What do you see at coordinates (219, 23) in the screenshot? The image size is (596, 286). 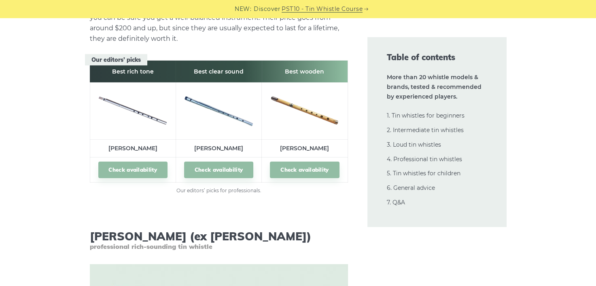 I see `p: All of the professional tin whistles are hand-made and thoroughly tested, and you can be sure you...` at bounding box center [219, 23].